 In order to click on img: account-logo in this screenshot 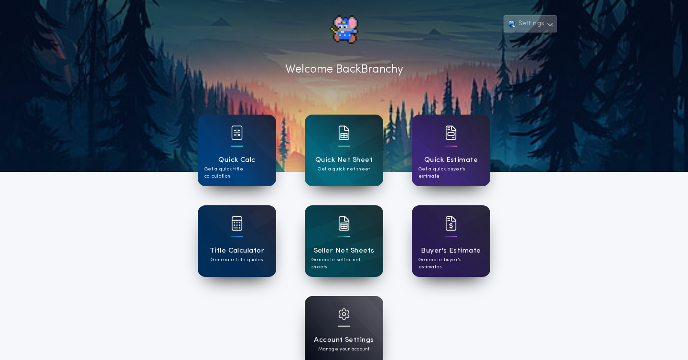, I will do `click(344, 30)`.